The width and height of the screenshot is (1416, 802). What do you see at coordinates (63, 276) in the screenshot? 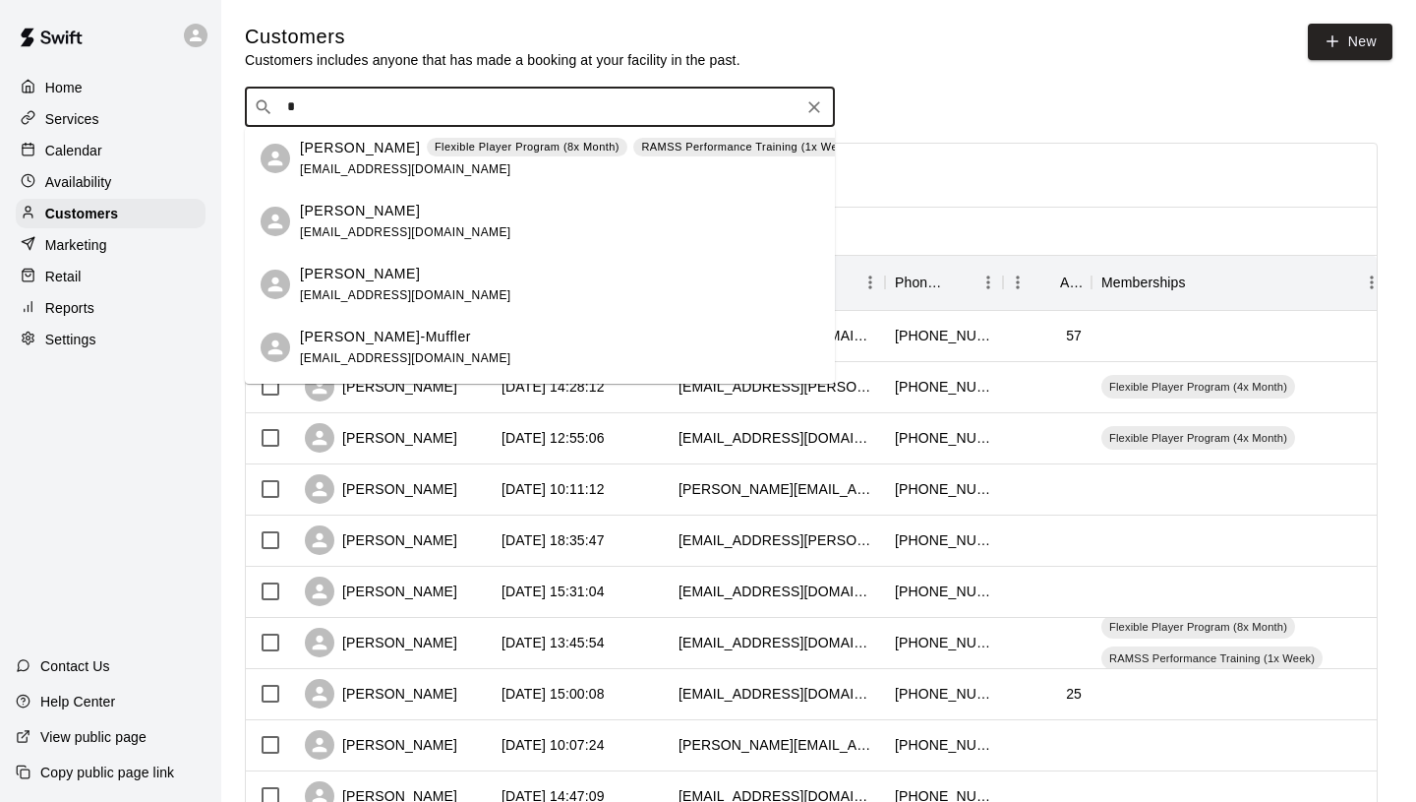
I see `p: Retail` at bounding box center [63, 276].